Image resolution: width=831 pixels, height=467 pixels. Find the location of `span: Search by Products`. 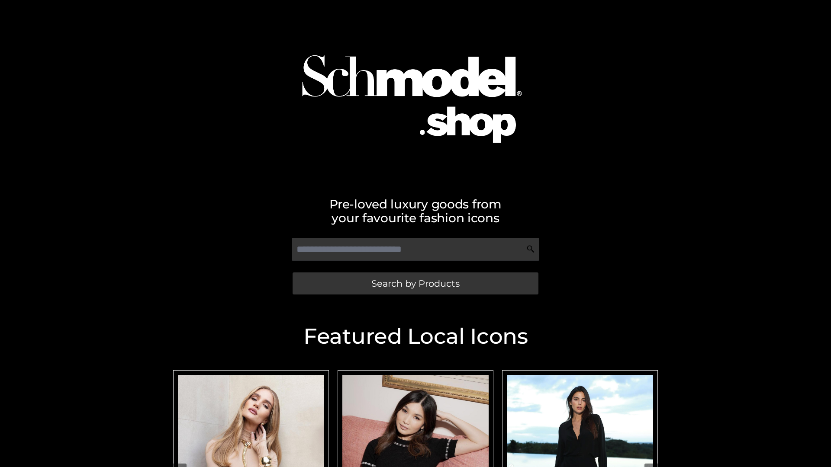

span: Search by Products is located at coordinates (416, 283).